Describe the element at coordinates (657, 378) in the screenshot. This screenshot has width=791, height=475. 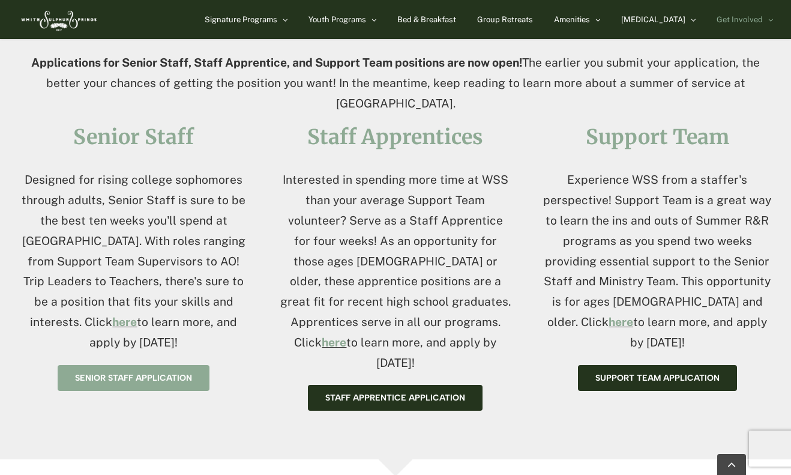
I see `a: Support Team Application` at that location.